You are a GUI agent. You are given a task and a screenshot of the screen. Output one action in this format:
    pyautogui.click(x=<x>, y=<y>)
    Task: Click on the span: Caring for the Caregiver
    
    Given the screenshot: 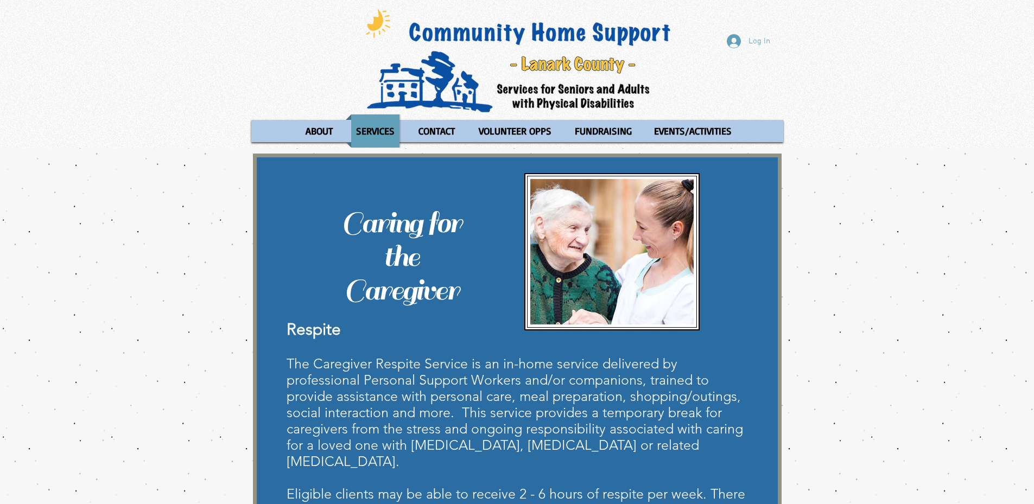 What is the action you would take?
    pyautogui.click(x=401, y=257)
    